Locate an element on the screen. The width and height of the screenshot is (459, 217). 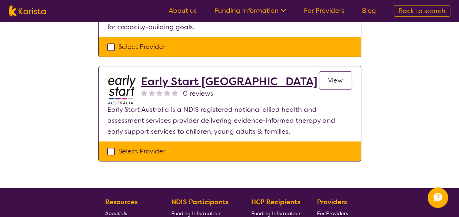
a: For Providers is located at coordinates (324, 11).